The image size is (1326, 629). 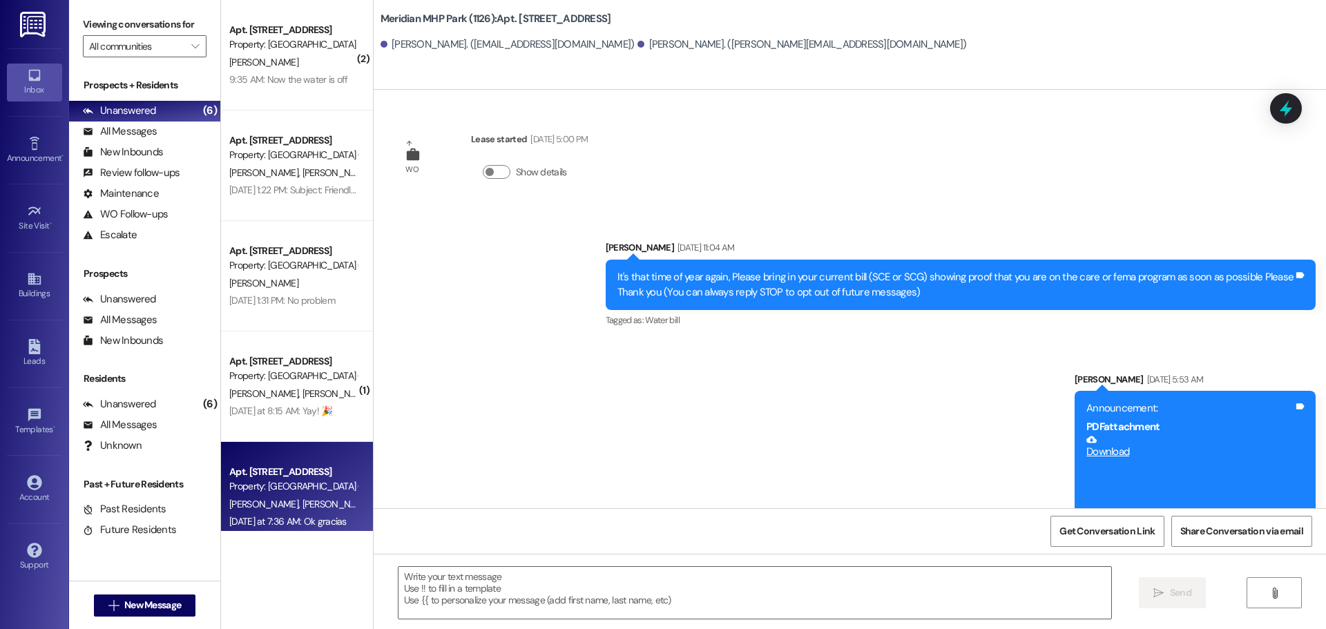 What do you see at coordinates (153, 605) in the screenshot?
I see `span: New Message` at bounding box center [153, 605].